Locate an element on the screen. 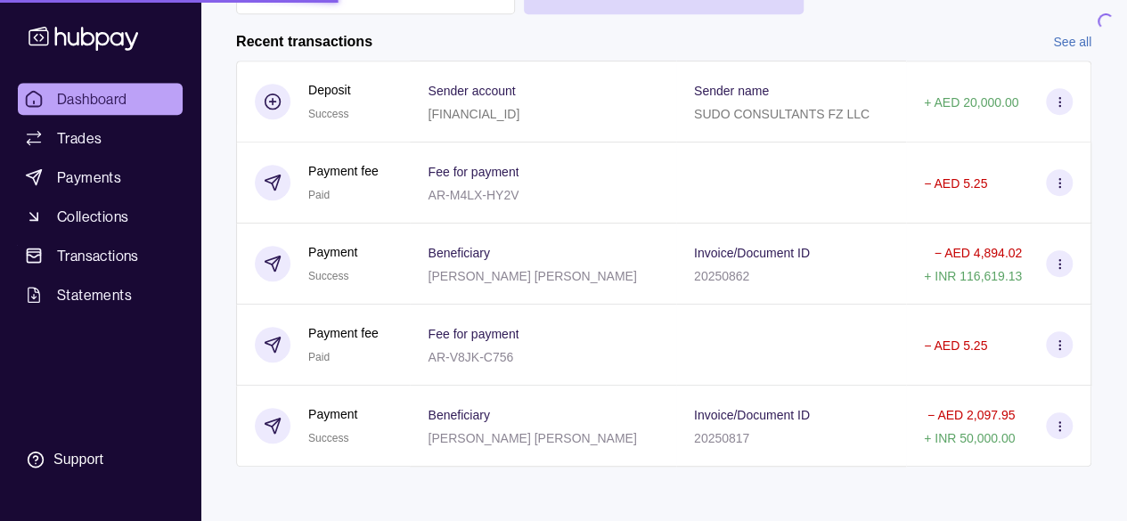  span: Collections is located at coordinates (93, 216).